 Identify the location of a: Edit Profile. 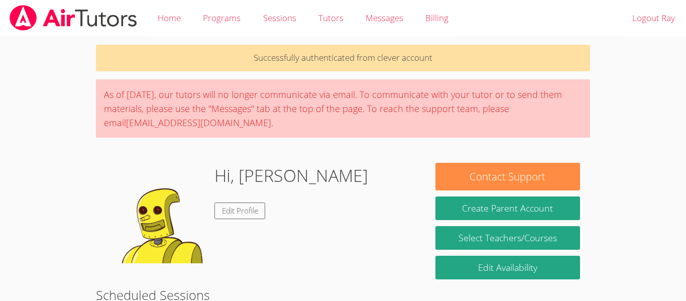
(240, 210).